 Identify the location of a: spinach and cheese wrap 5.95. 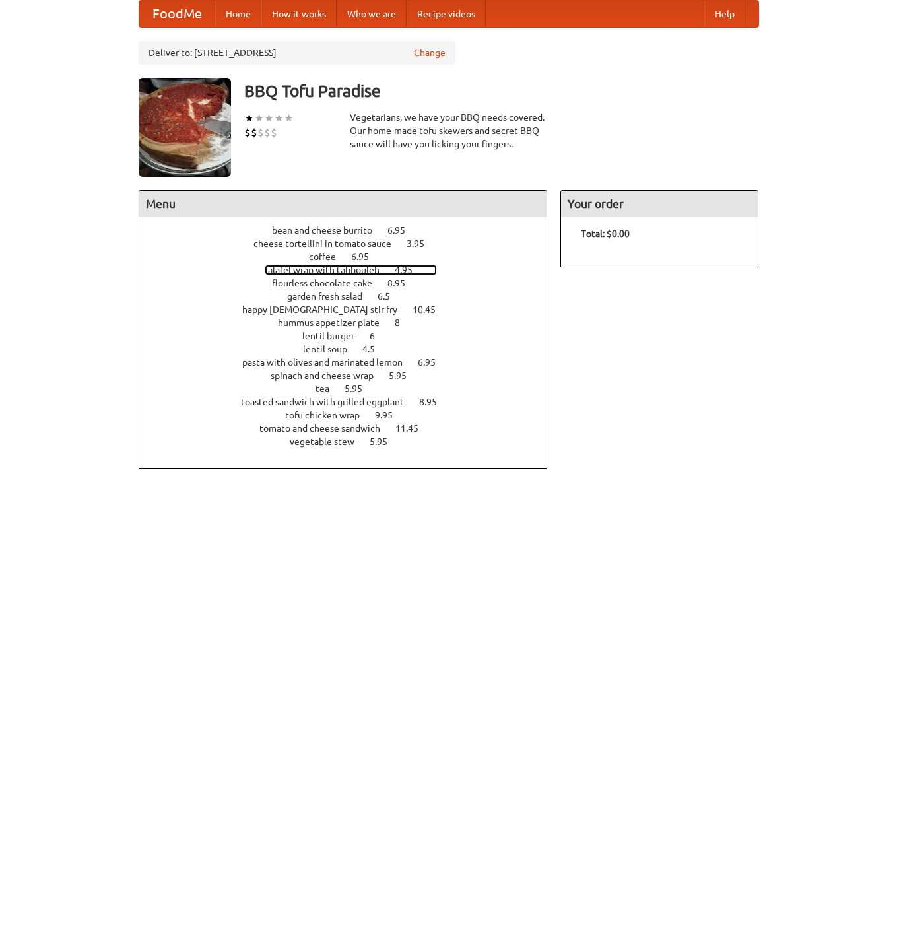
(350, 376).